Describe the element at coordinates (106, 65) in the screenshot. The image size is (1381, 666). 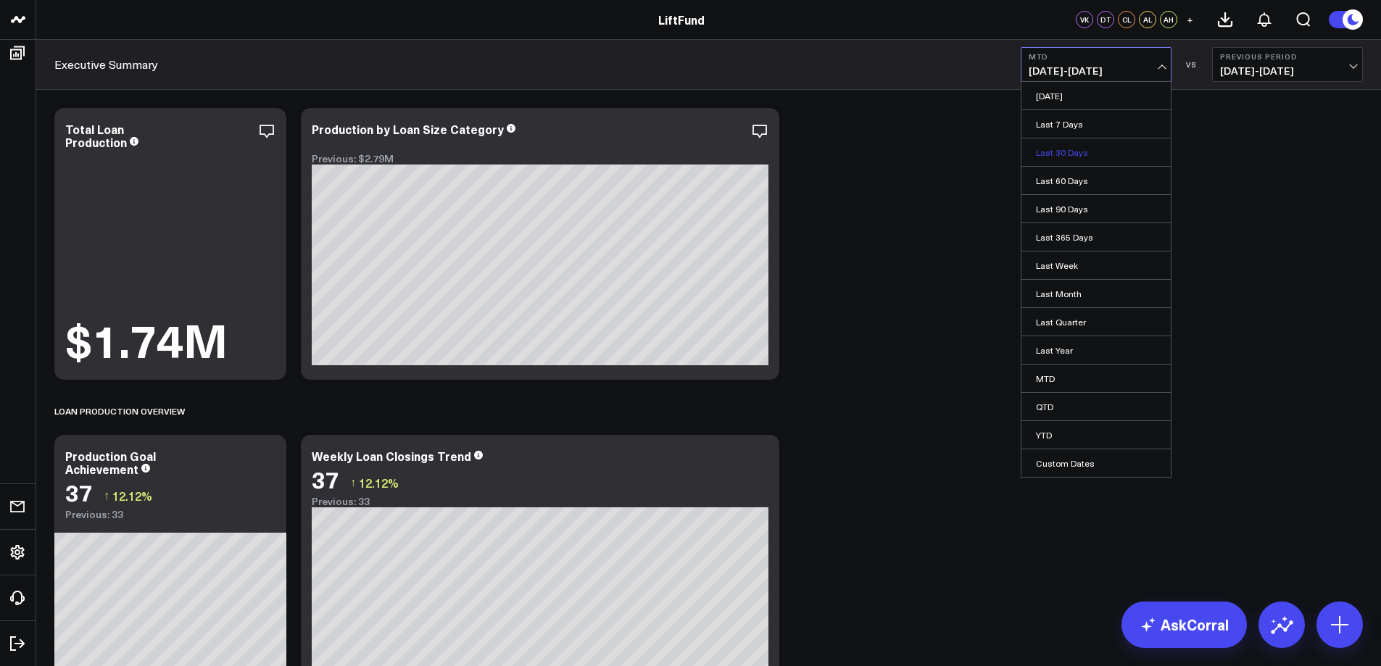
I see `a: Executive Summary` at that location.